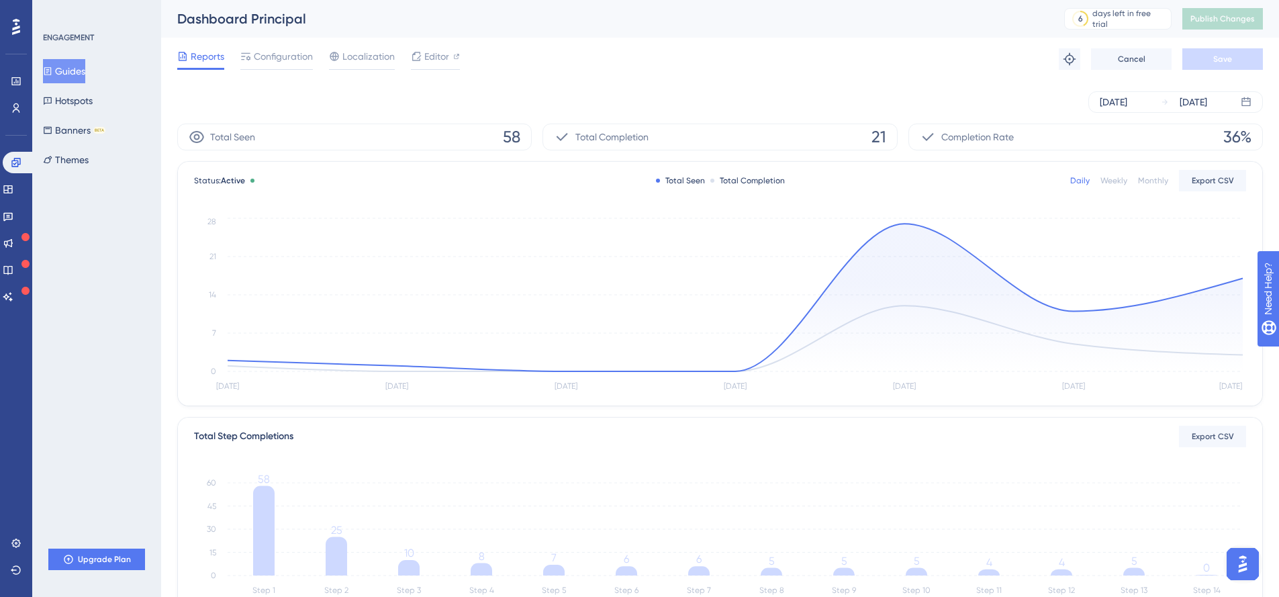  I want to click on div: Total Completion, so click(747, 181).